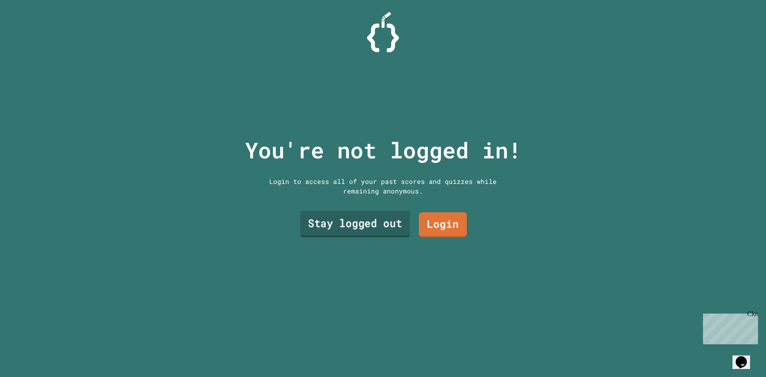 The height and width of the screenshot is (377, 766). I want to click on p: You're not logged in!, so click(383, 150).